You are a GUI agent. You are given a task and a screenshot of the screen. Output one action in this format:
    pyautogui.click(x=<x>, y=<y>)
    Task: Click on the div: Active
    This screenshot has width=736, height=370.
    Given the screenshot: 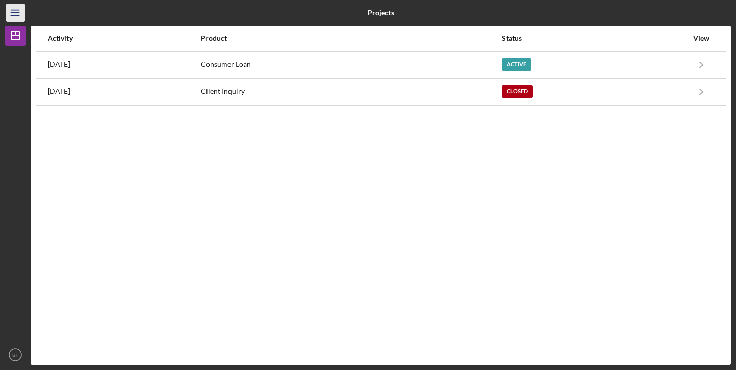 What is the action you would take?
    pyautogui.click(x=516, y=64)
    